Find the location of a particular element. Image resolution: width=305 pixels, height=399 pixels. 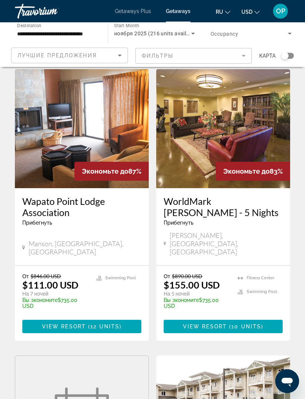

button: View Resort(10 units) is located at coordinates (223, 326).